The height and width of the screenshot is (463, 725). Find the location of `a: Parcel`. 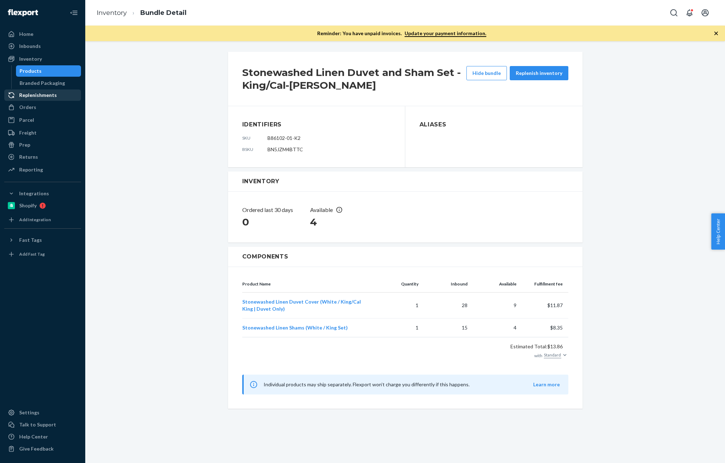

a: Parcel is located at coordinates (43, 120).